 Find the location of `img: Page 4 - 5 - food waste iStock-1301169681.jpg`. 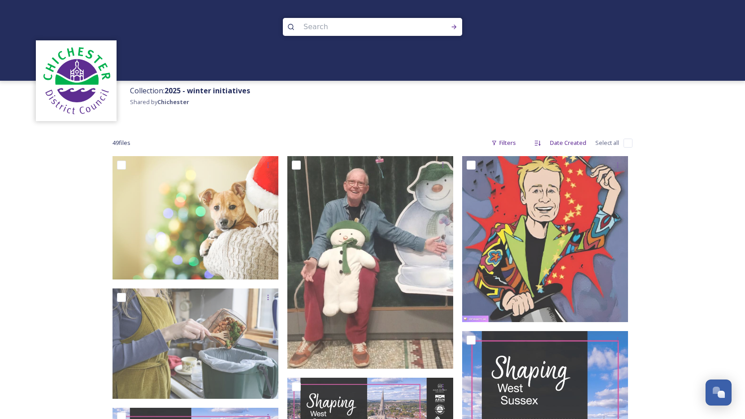

img: Page 4 - 5 - food waste iStock-1301169681.jpg is located at coordinates (195, 343).